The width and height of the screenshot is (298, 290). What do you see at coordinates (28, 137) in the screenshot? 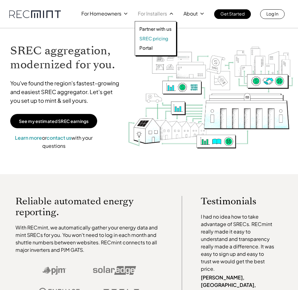
I see `span: Learn more` at bounding box center [28, 137].